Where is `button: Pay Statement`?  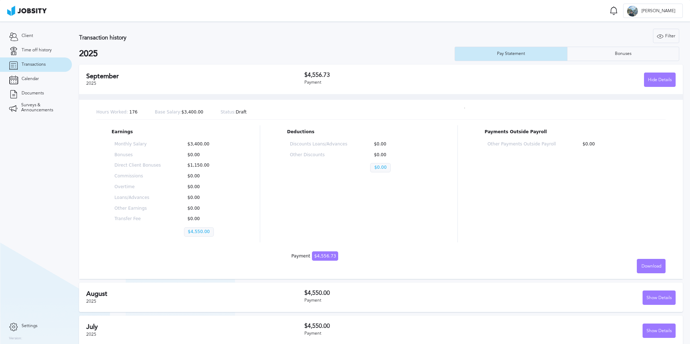 button: Pay Statement is located at coordinates (511, 54).